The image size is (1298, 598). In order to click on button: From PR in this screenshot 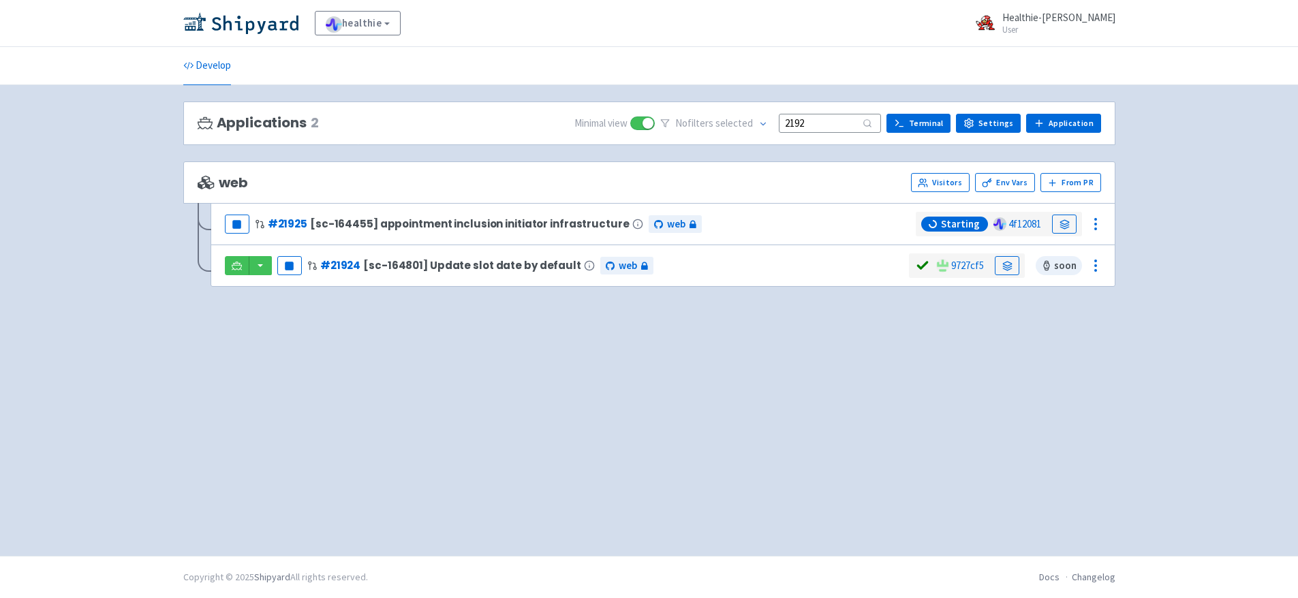, I will do `click(1071, 183)`.